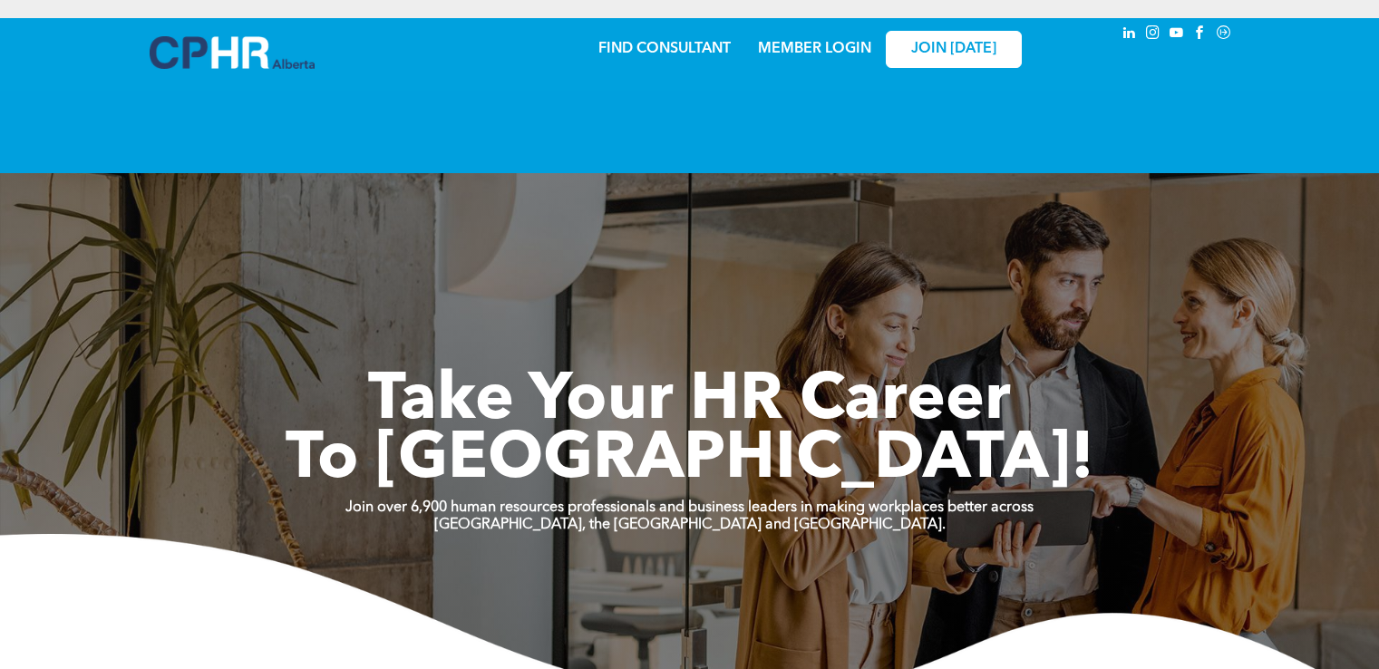 This screenshot has height=669, width=1379. I want to click on a: youtube, so click(1177, 34).